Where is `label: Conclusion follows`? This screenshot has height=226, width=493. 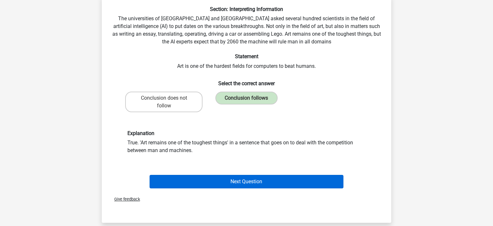 label: Conclusion follows is located at coordinates (246, 98).